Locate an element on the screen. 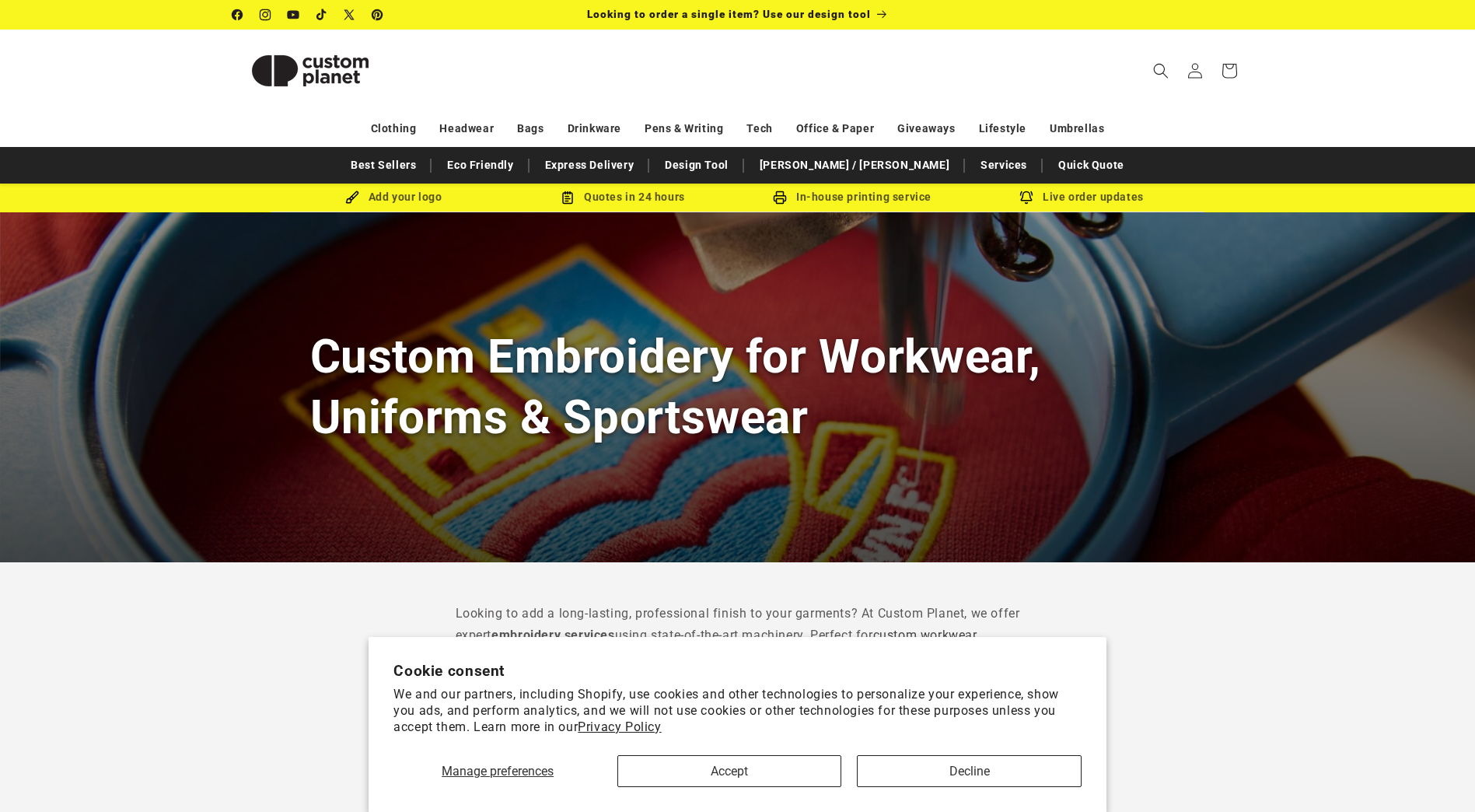 The height and width of the screenshot is (812, 1475). img: Brush Icon is located at coordinates (352, 197).